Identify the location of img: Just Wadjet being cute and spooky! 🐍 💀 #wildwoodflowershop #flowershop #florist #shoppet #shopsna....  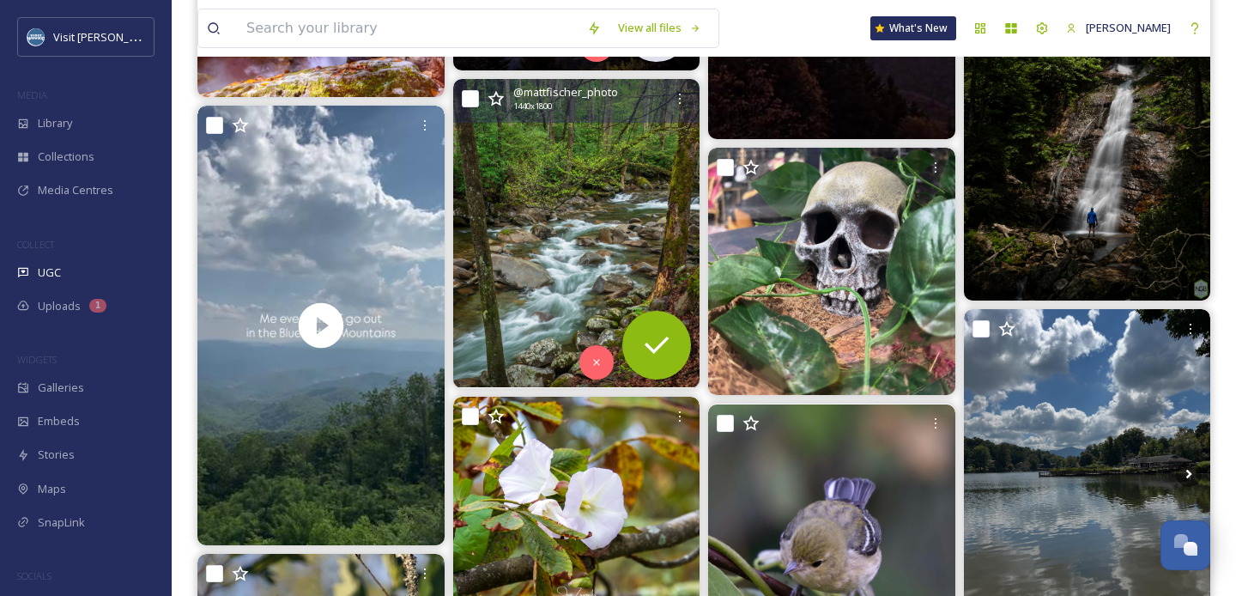
(832, 271).